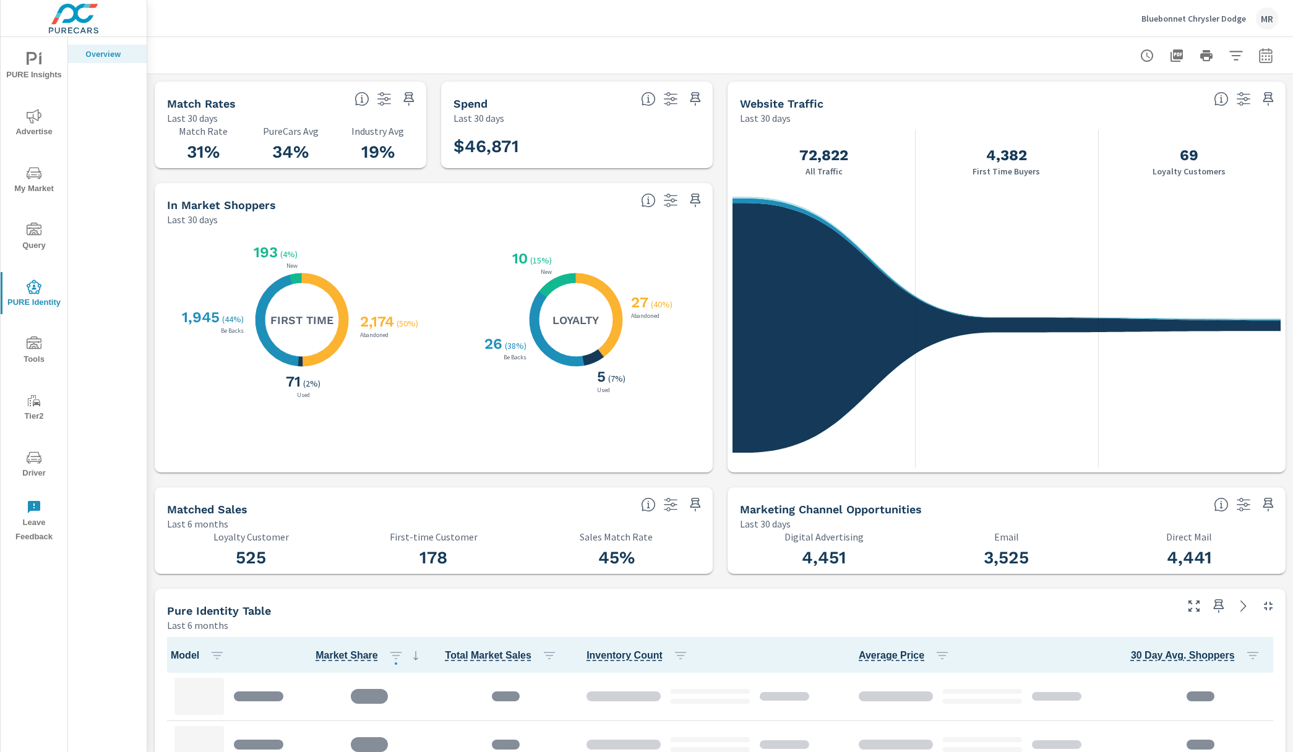 This screenshot has width=1293, height=752. Describe the element at coordinates (203, 131) in the screenshot. I see `p: Match Rate` at that location.